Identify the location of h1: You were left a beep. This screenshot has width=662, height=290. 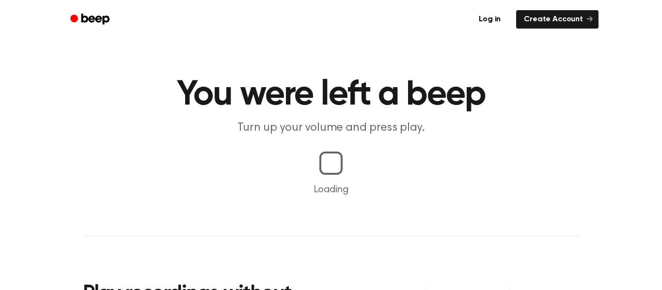
(331, 95).